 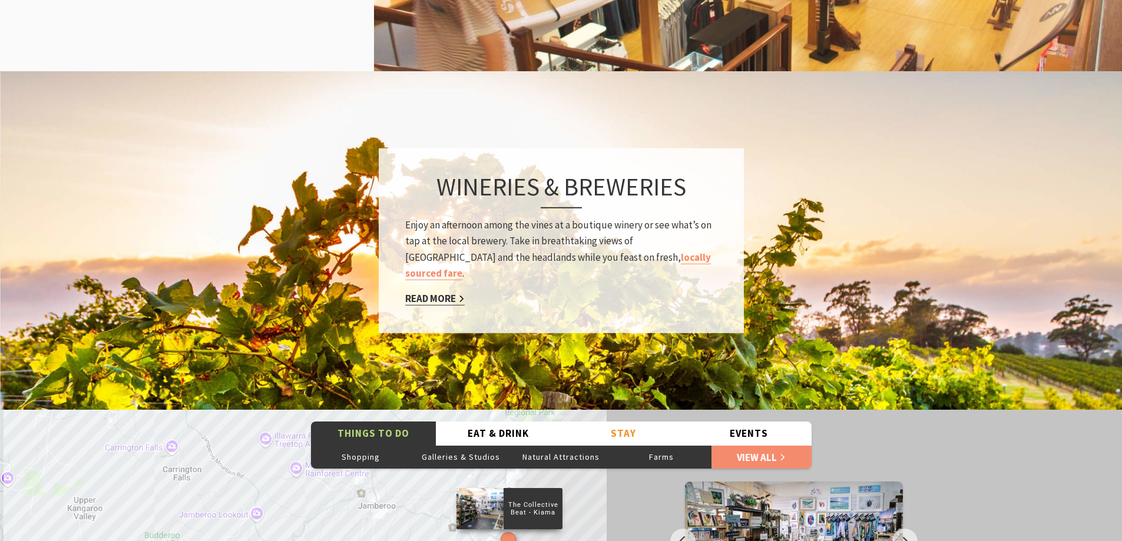 I want to click on button: Things To Do, so click(x=374, y=434).